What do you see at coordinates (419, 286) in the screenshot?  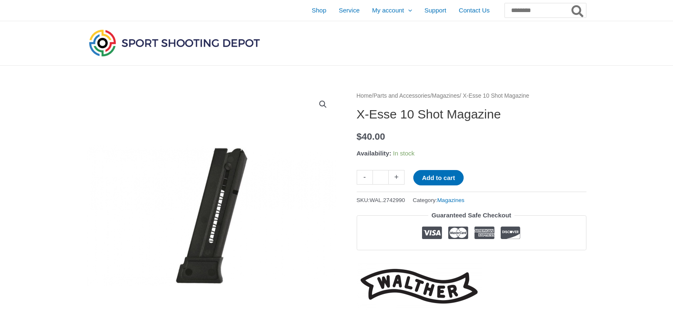 I see `a: Walther` at bounding box center [419, 286].